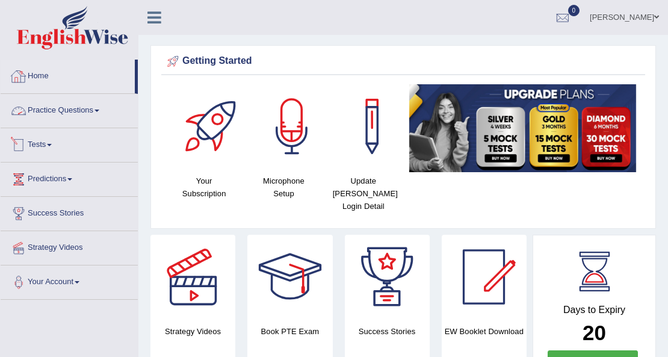 Image resolution: width=668 pixels, height=357 pixels. I want to click on b: 20, so click(594, 332).